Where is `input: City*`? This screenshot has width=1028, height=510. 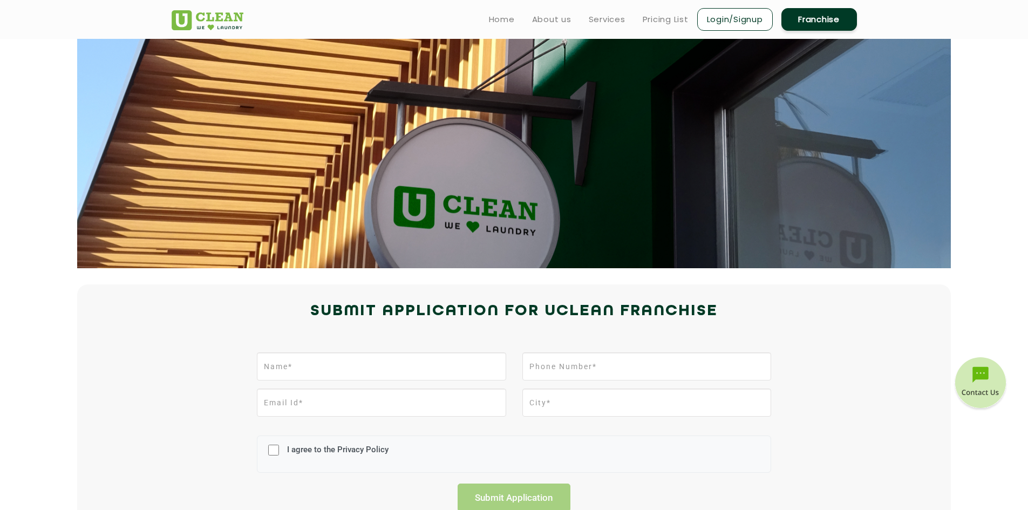 input: City* is located at coordinates (646, 402).